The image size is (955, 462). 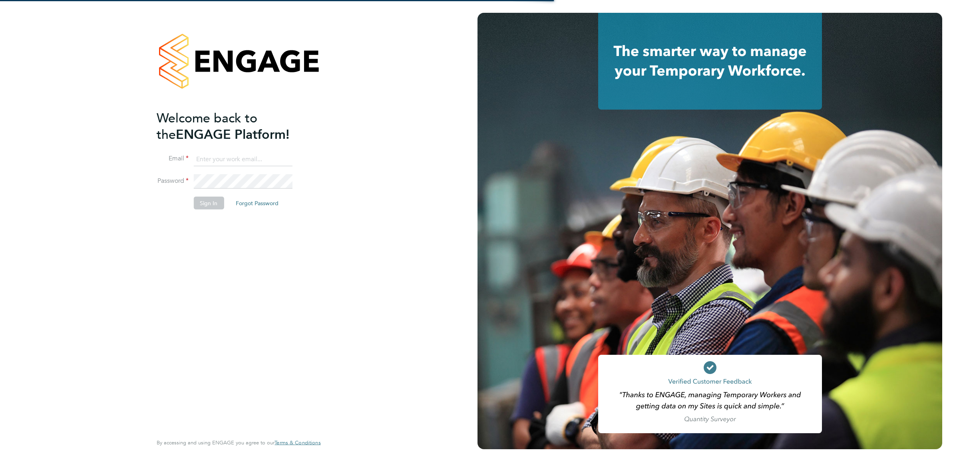 What do you see at coordinates (239, 442) in the screenshot?
I see `span: By accessing and using ENGAGE you agree to our` at bounding box center [239, 442].